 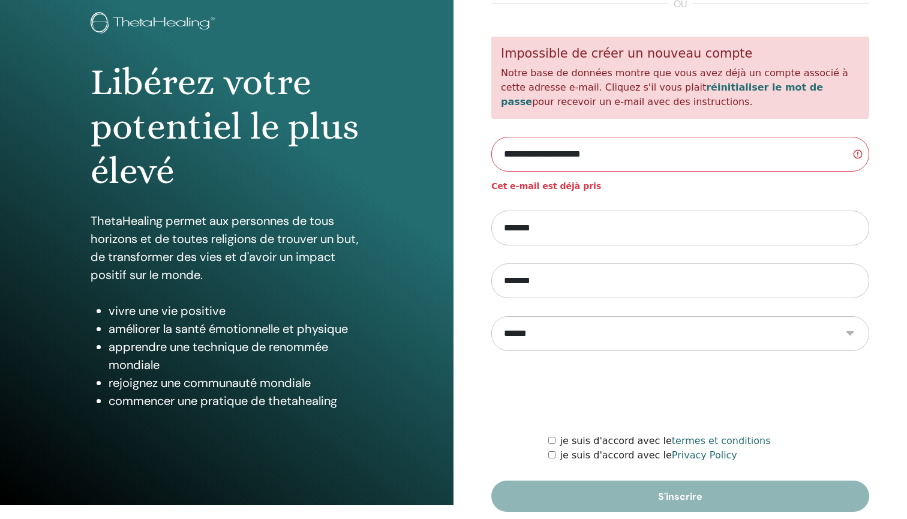 What do you see at coordinates (227, 127) in the screenshot?
I see `h1: Libérez votre potentiel le plus élevé` at bounding box center [227, 127].